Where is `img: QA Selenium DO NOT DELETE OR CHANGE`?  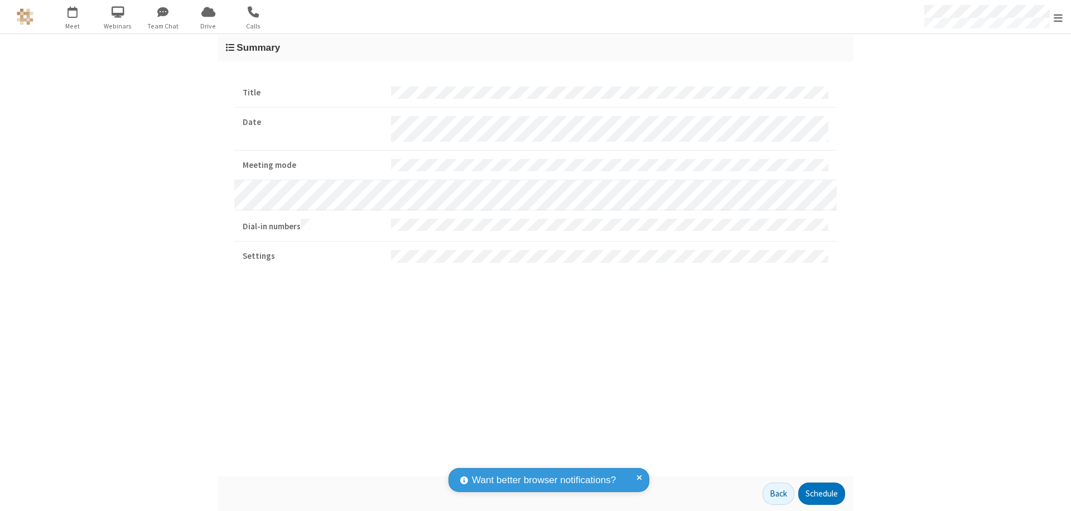 img: QA Selenium DO NOT DELETE OR CHANGE is located at coordinates (25, 17).